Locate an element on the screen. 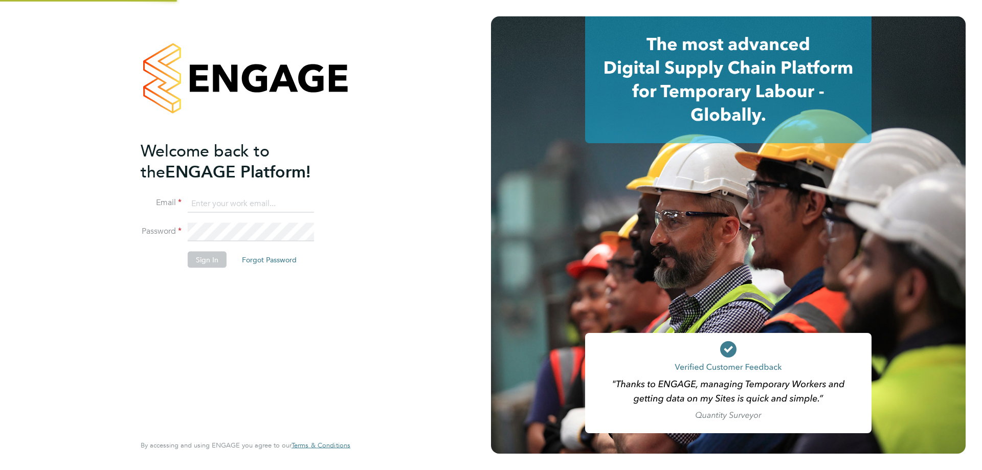  h2: ENGAGE Platform! is located at coordinates (240, 161).